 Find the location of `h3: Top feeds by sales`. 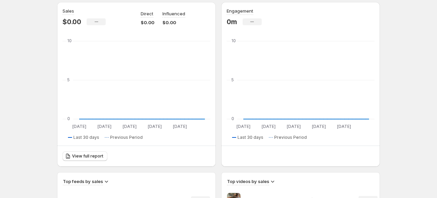

h3: Top feeds by sales is located at coordinates (83, 181).